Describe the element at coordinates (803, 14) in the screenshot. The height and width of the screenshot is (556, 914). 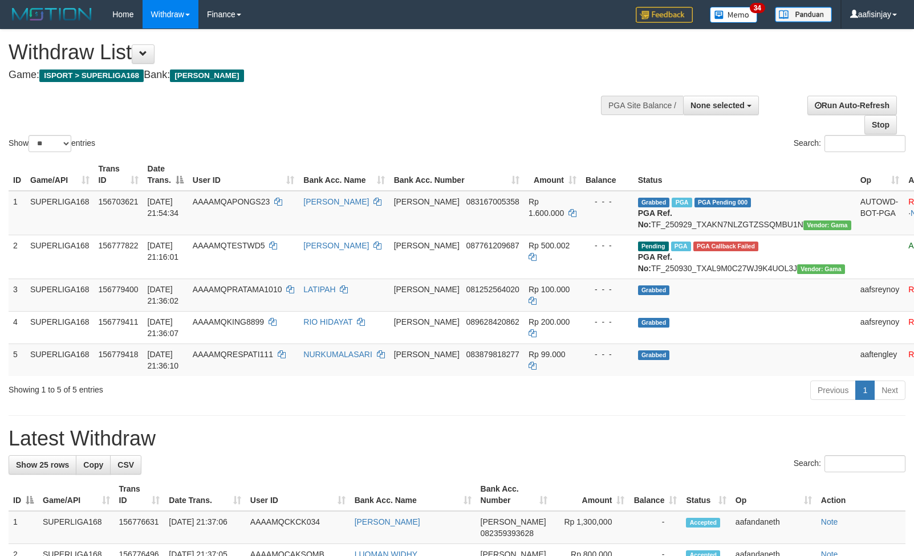
I see `img: panduan.png` at that location.